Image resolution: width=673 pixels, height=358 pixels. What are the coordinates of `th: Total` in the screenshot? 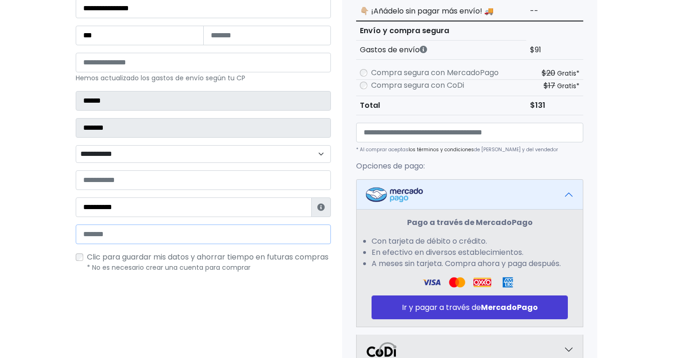 It's located at (441, 106).